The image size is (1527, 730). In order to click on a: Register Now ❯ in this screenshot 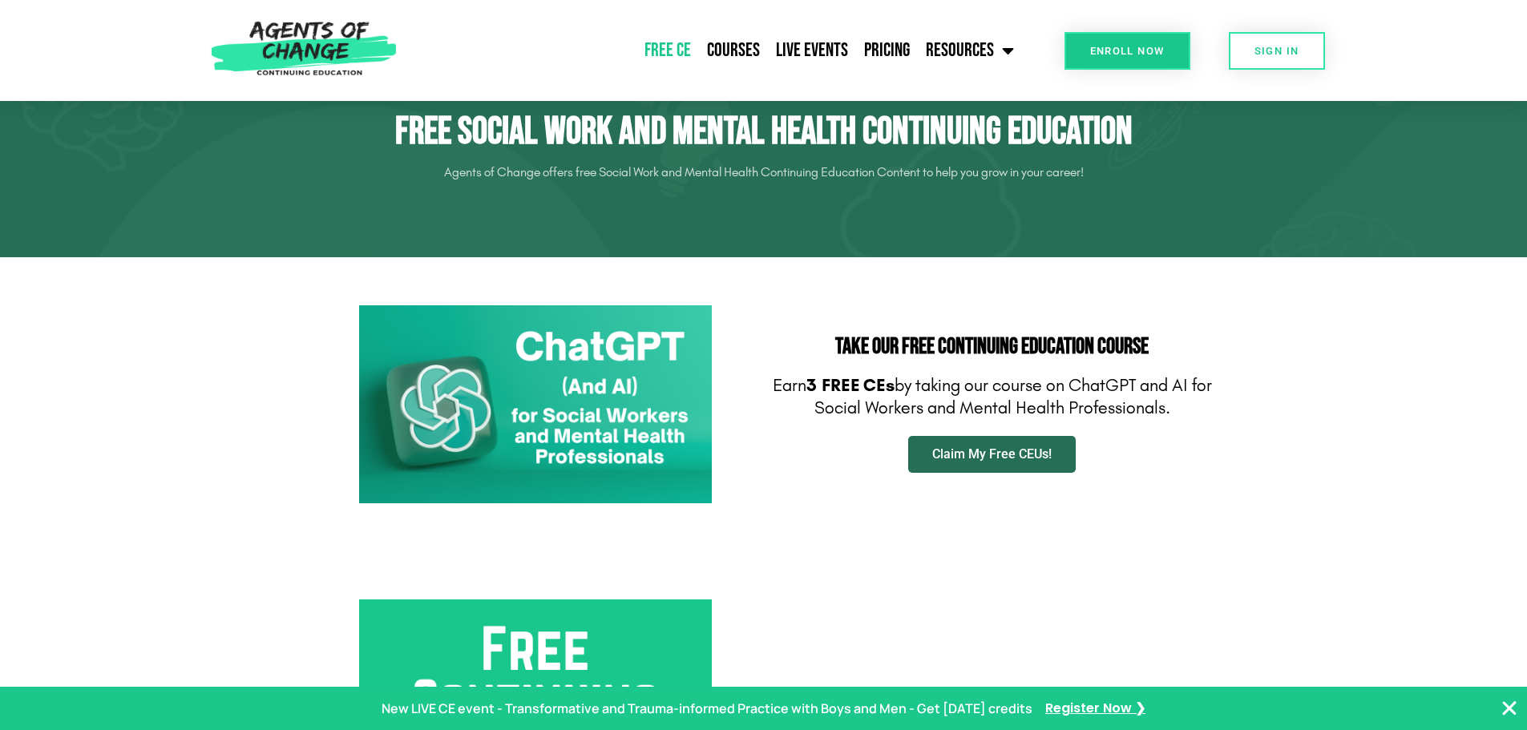, I will do `click(1095, 708)`.